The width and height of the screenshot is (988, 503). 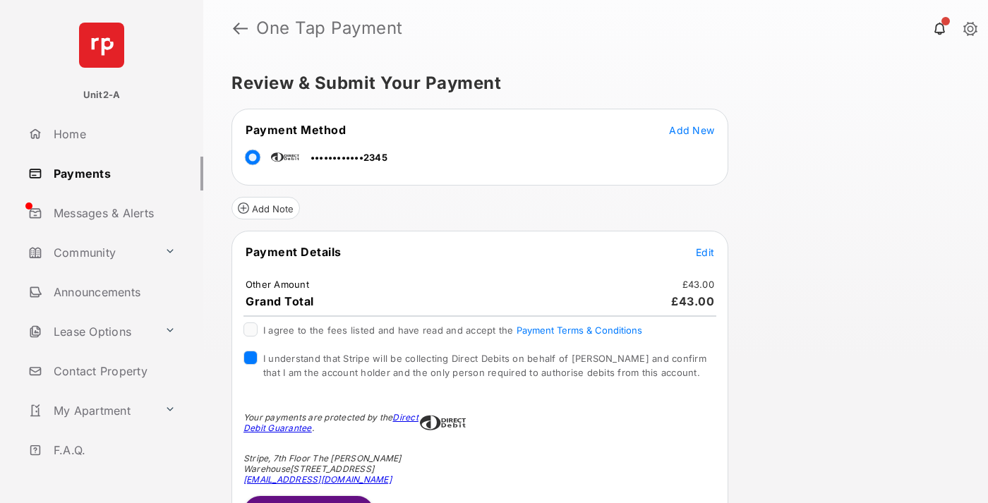 I want to click on span: £43.00, so click(x=692, y=301).